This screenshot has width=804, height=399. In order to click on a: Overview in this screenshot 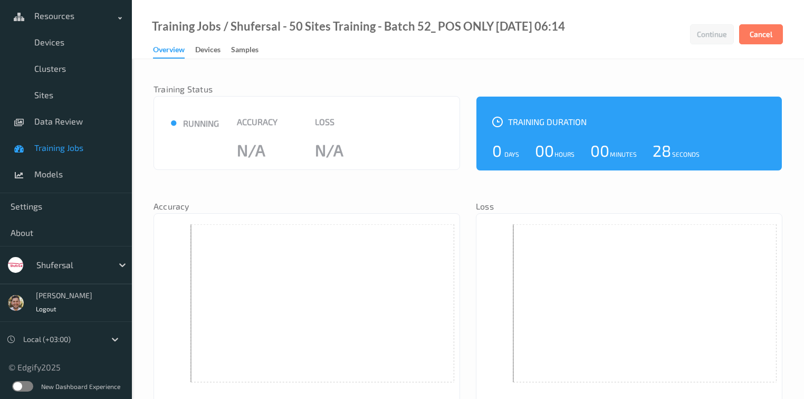, I will do `click(174, 51)`.